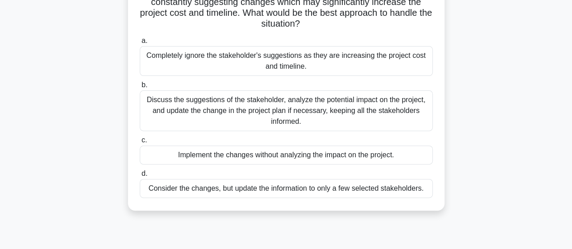 Image resolution: width=572 pixels, height=249 pixels. Describe the element at coordinates (286, 189) in the screenshot. I see `div: Consider the changes, but update the information to only a few selected stakeholders.` at that location.